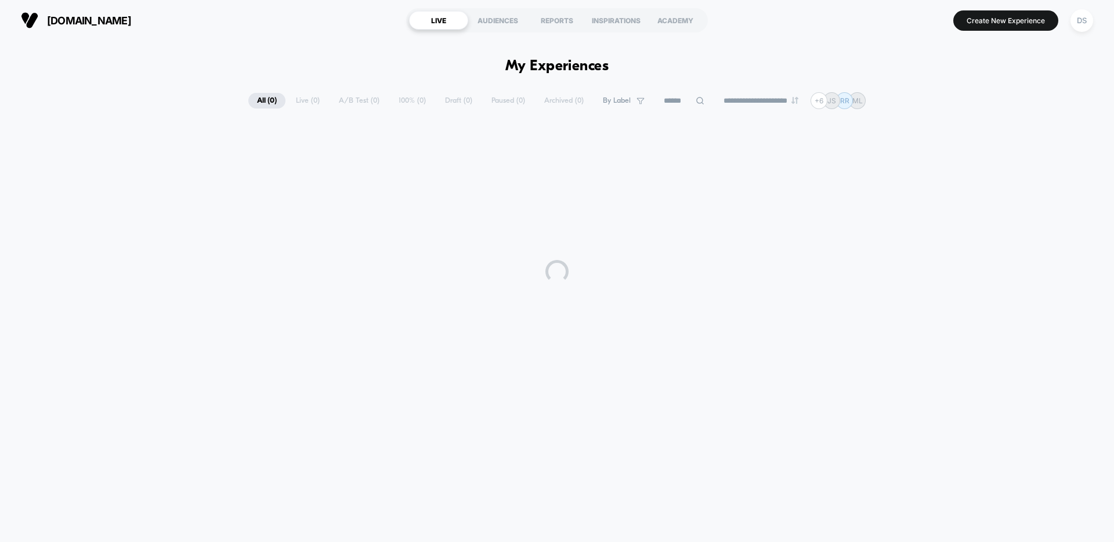 This screenshot has height=542, width=1114. I want to click on span: By Label, so click(617, 100).